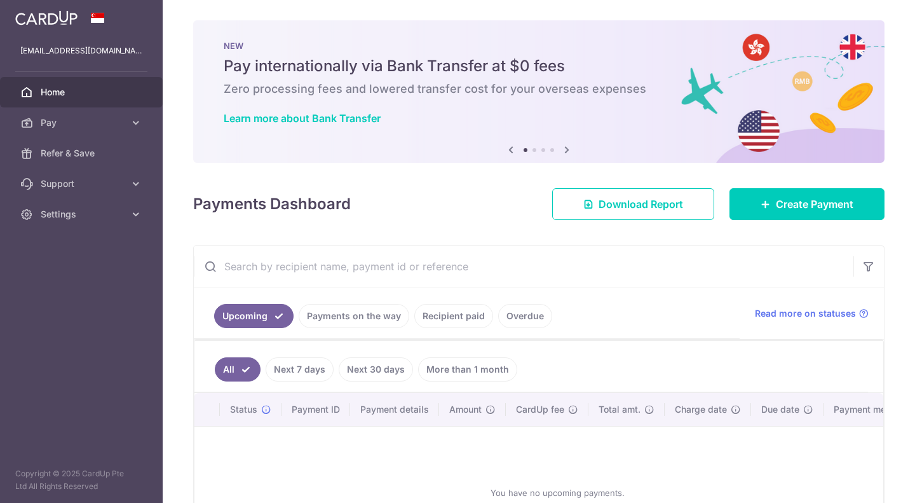 The height and width of the screenshot is (503, 915). I want to click on span: Amount, so click(465, 409).